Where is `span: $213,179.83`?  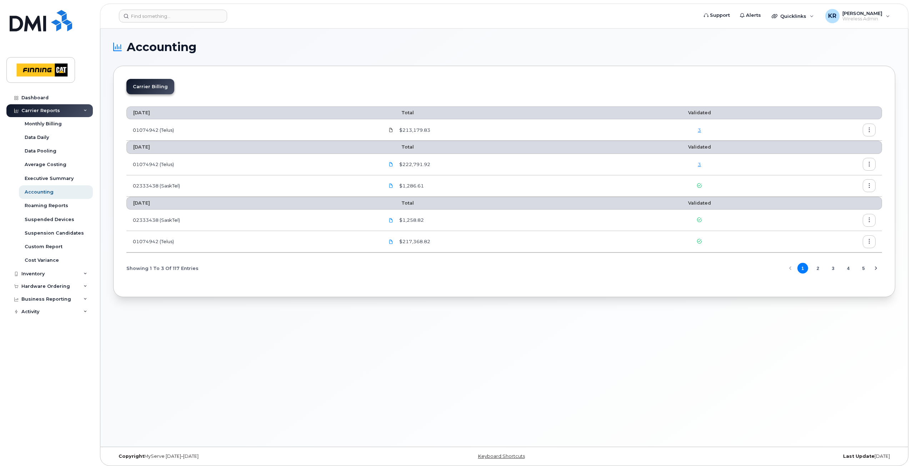
span: $213,179.83 is located at coordinates (414, 130).